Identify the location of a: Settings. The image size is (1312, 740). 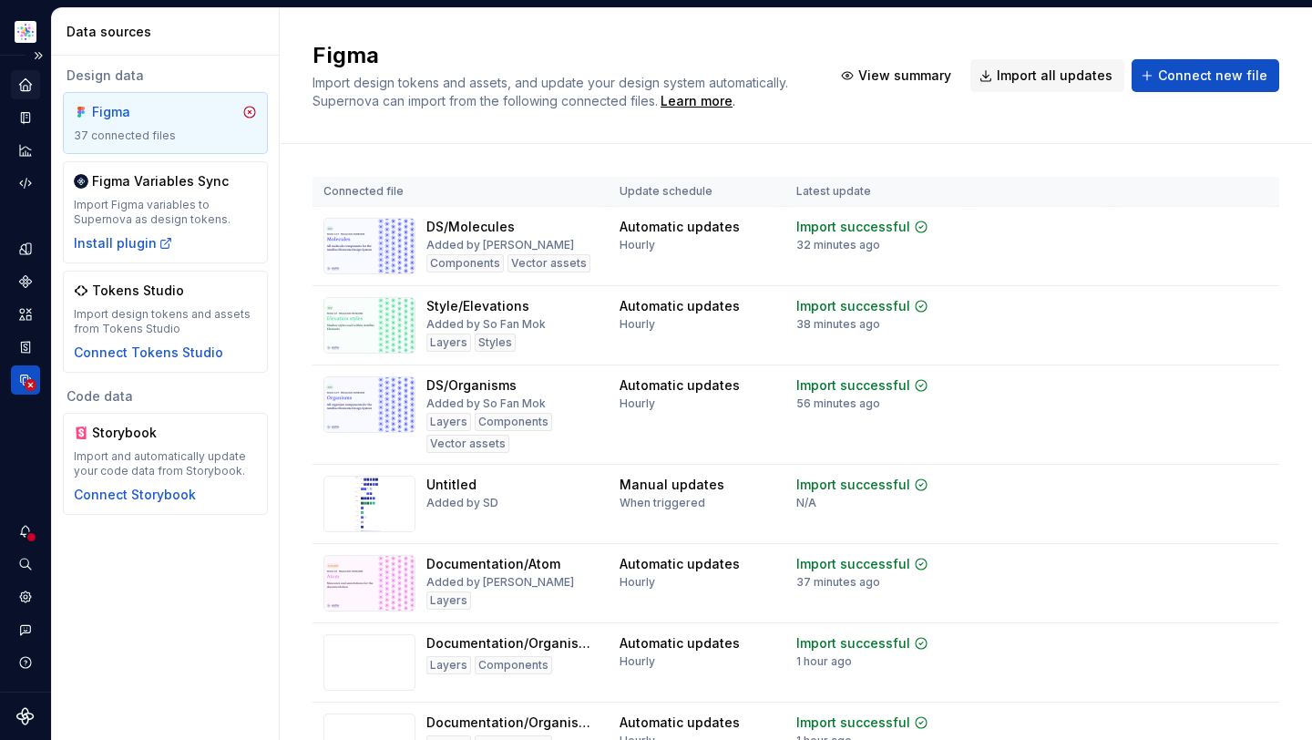
(26, 597).